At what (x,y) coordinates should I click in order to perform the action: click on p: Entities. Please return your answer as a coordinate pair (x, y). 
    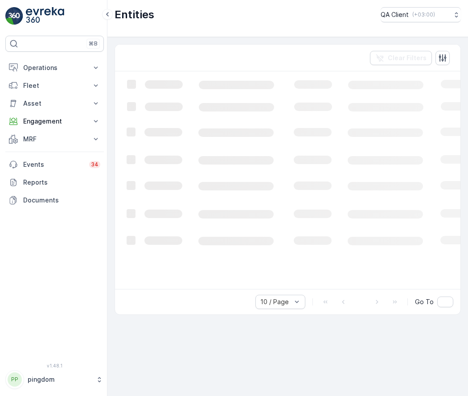
    Looking at the image, I should click on (134, 15).